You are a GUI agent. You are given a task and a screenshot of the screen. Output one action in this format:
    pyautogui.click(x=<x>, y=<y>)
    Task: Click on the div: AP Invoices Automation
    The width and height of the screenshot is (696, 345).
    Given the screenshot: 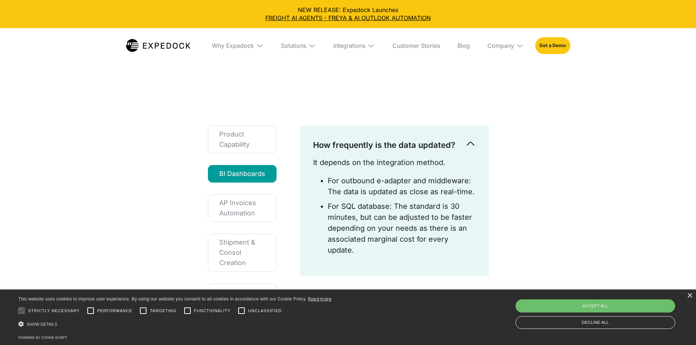 What is the action you would take?
    pyautogui.click(x=242, y=208)
    